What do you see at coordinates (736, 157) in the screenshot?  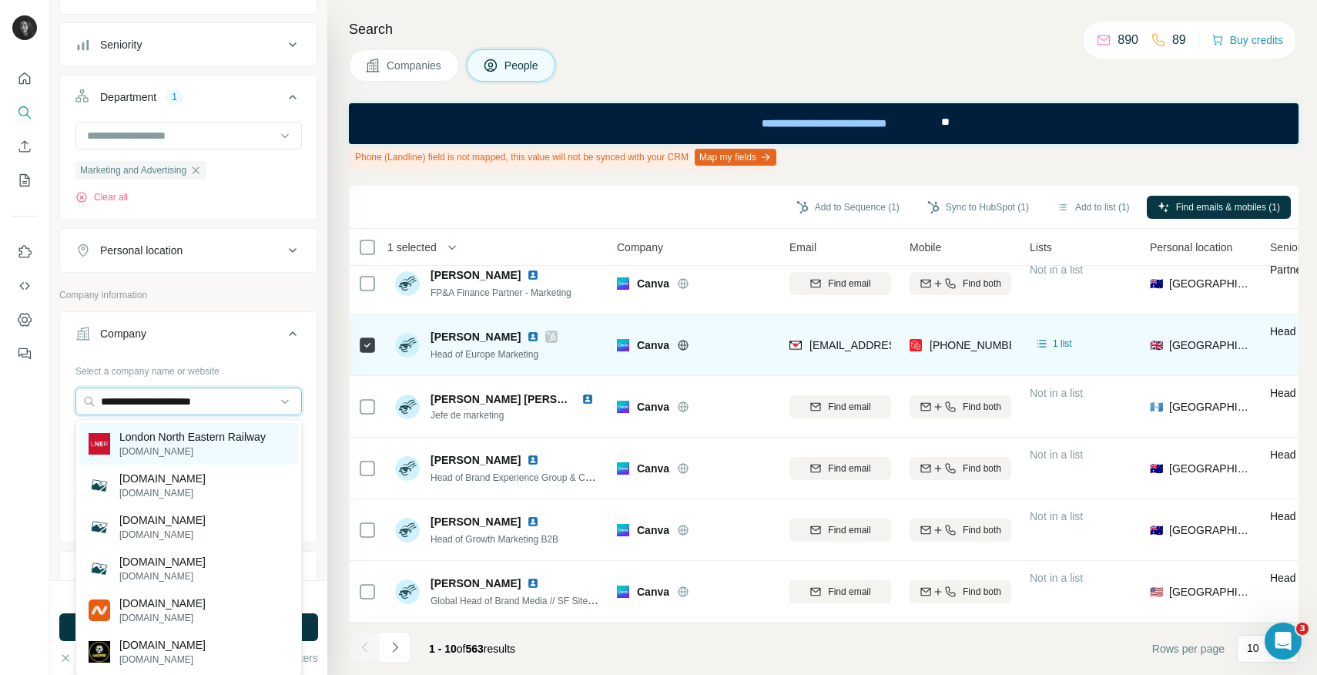 I see `button: Map my fields` at bounding box center [736, 157].